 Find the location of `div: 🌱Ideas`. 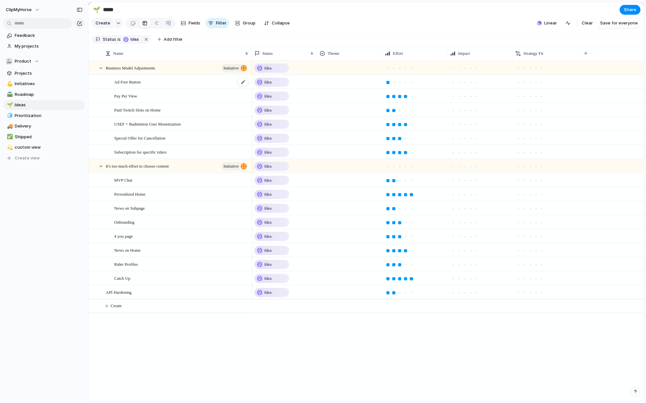

div: 🌱Ideas is located at coordinates (44, 105).